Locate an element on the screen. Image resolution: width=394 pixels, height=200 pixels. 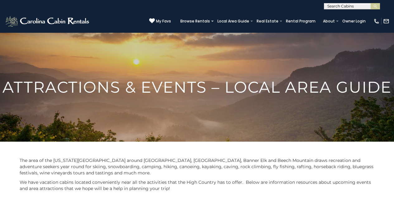
a: Local Area Guide is located at coordinates (233, 21).